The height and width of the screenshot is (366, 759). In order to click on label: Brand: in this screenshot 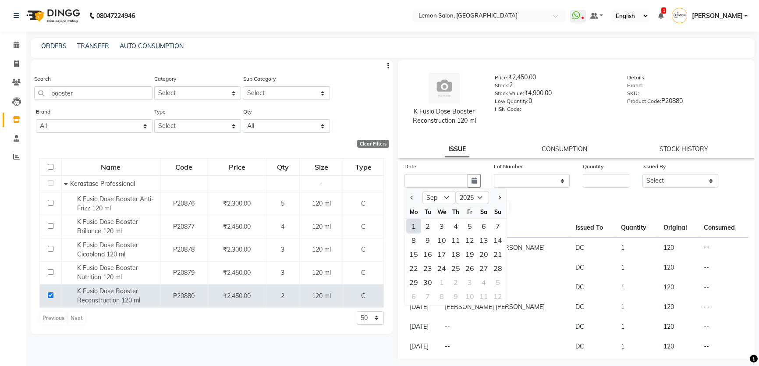, I will do `click(635, 85)`.